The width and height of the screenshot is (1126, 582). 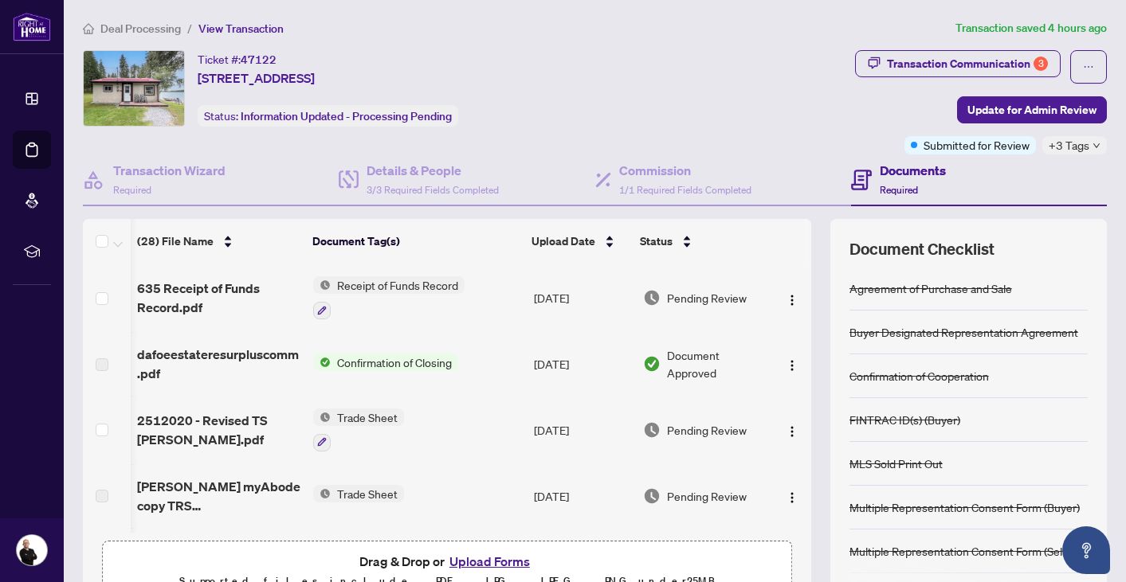 I want to click on button: Open asap, so click(x=1086, y=550).